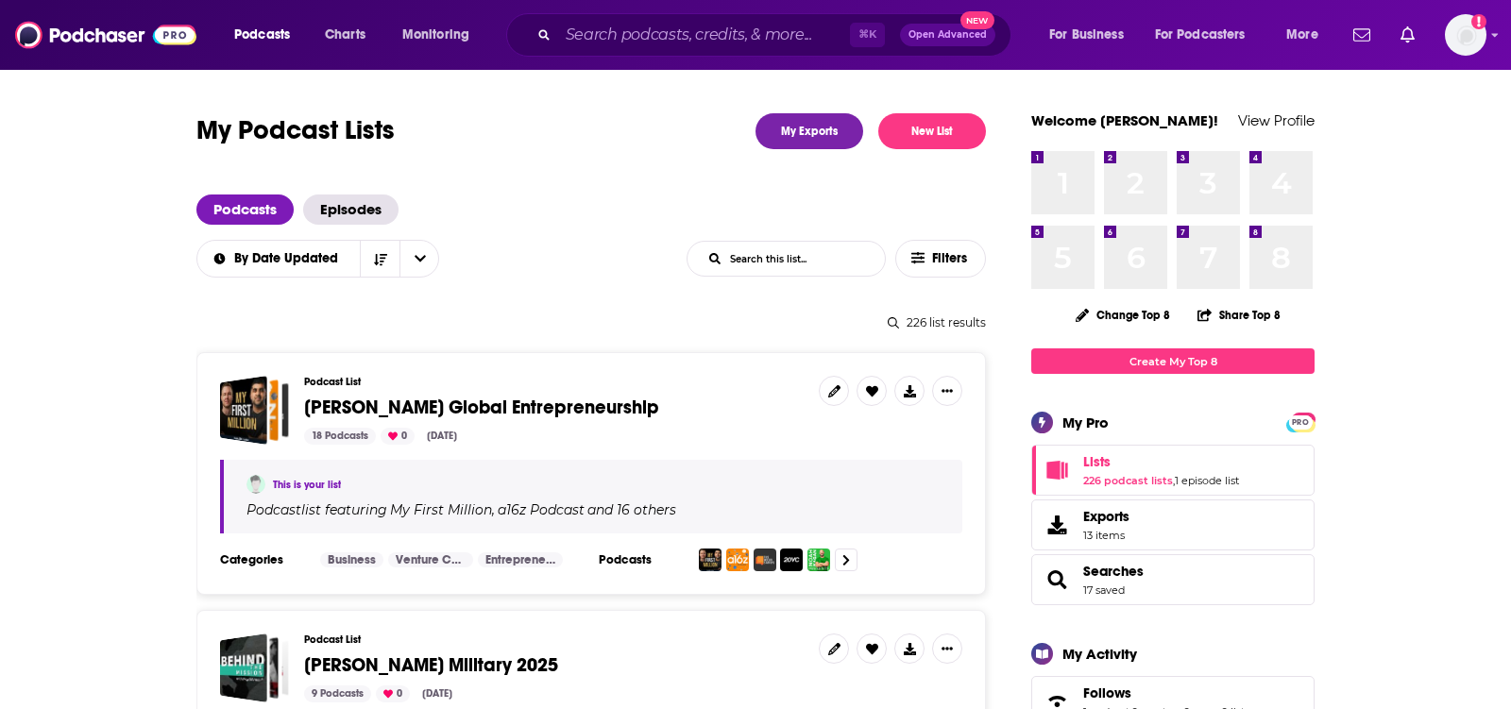 The width and height of the screenshot is (1511, 709). Describe the element at coordinates (1086, 35) in the screenshot. I see `span: For Business` at that location.